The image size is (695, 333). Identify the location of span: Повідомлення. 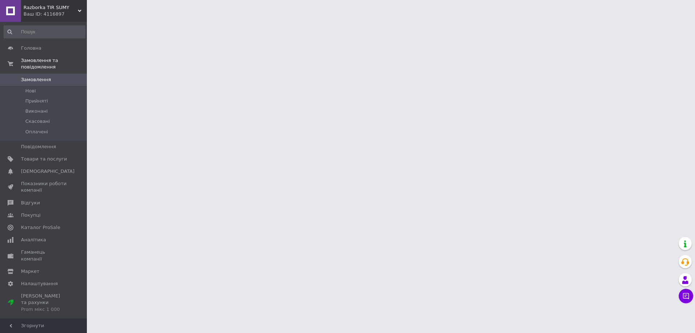
(38, 147).